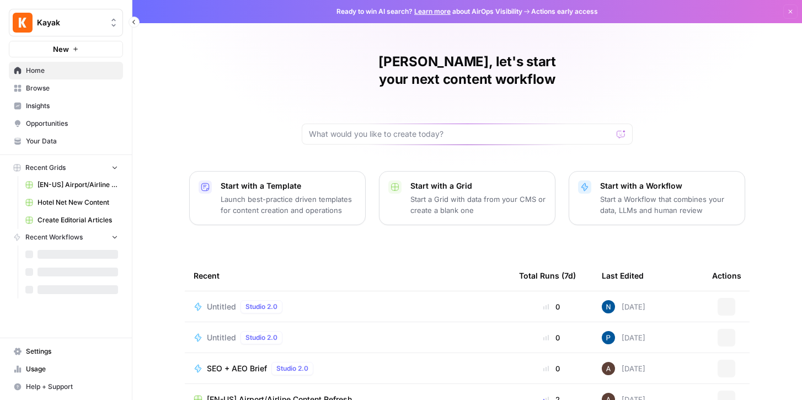 The width and height of the screenshot is (802, 400). What do you see at coordinates (72, 71) in the screenshot?
I see `span: Home` at bounding box center [72, 71].